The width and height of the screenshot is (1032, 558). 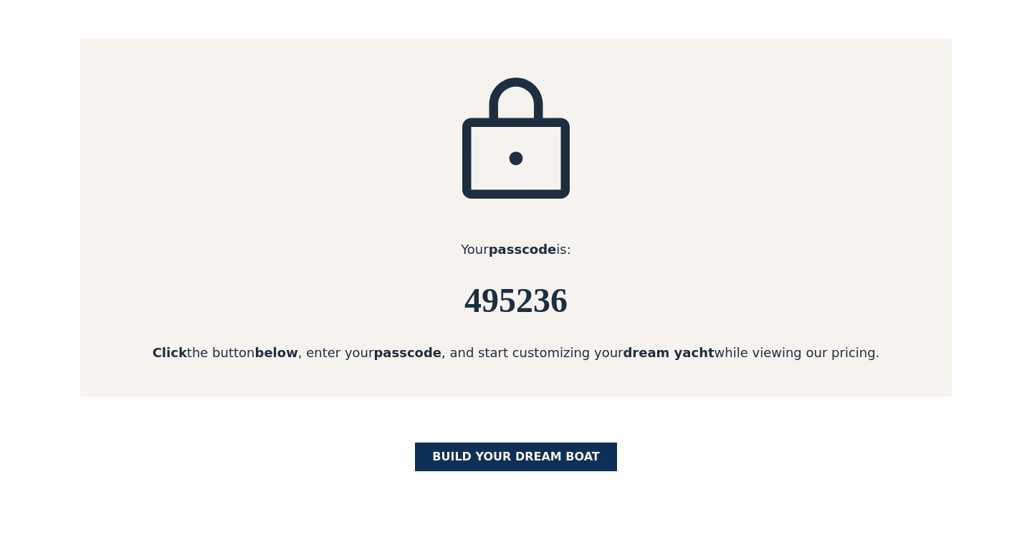 What do you see at coordinates (516, 352) in the screenshot?
I see `div: the button , enter your , and start customizing your while viewing our pricing.` at bounding box center [516, 352].